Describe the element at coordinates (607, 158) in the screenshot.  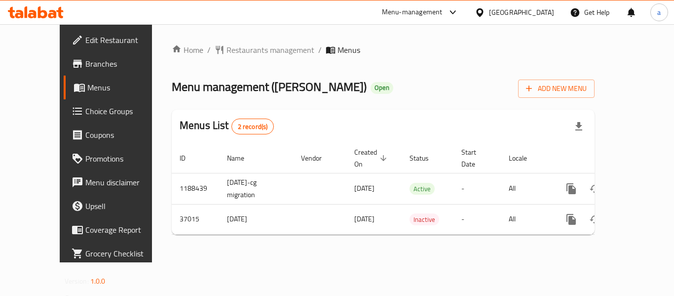
I see `th: Actions` at that location.